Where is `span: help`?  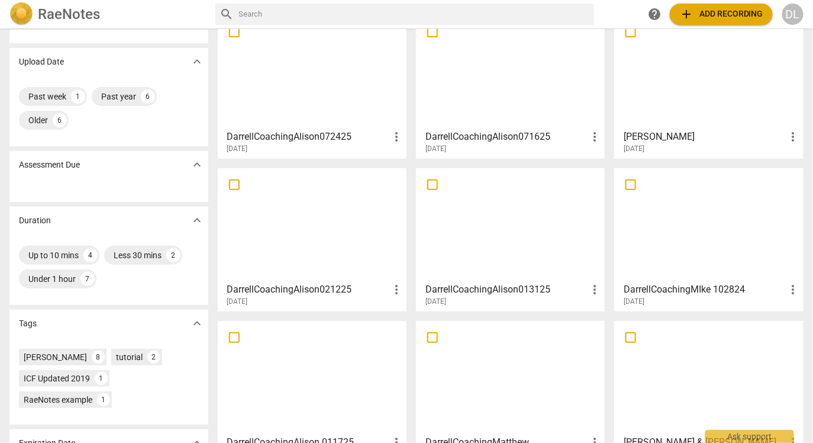 span: help is located at coordinates (655, 14).